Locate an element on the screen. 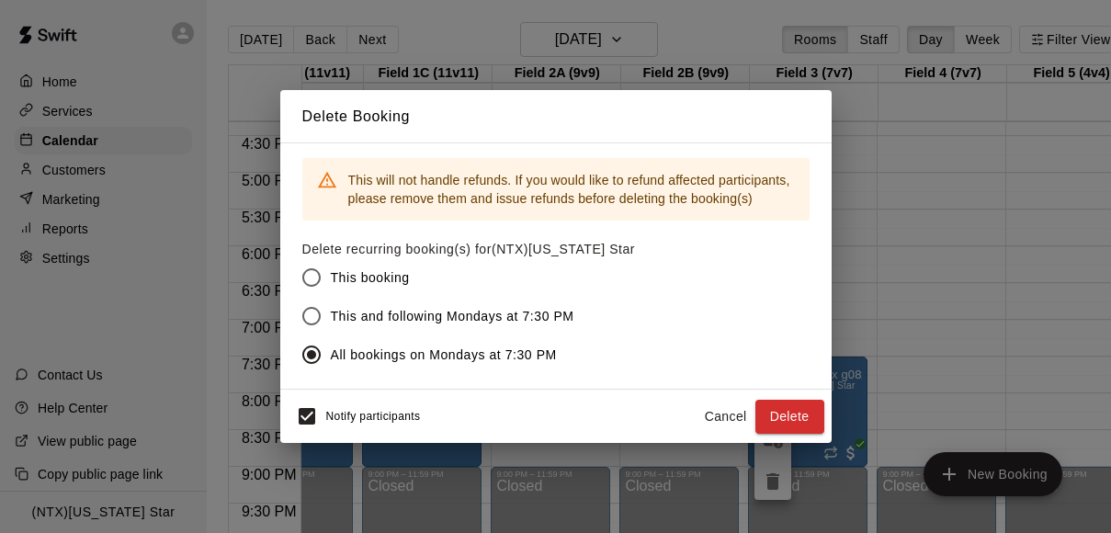 Image resolution: width=1111 pixels, height=533 pixels. h2: Delete Booking is located at coordinates (556, 117).